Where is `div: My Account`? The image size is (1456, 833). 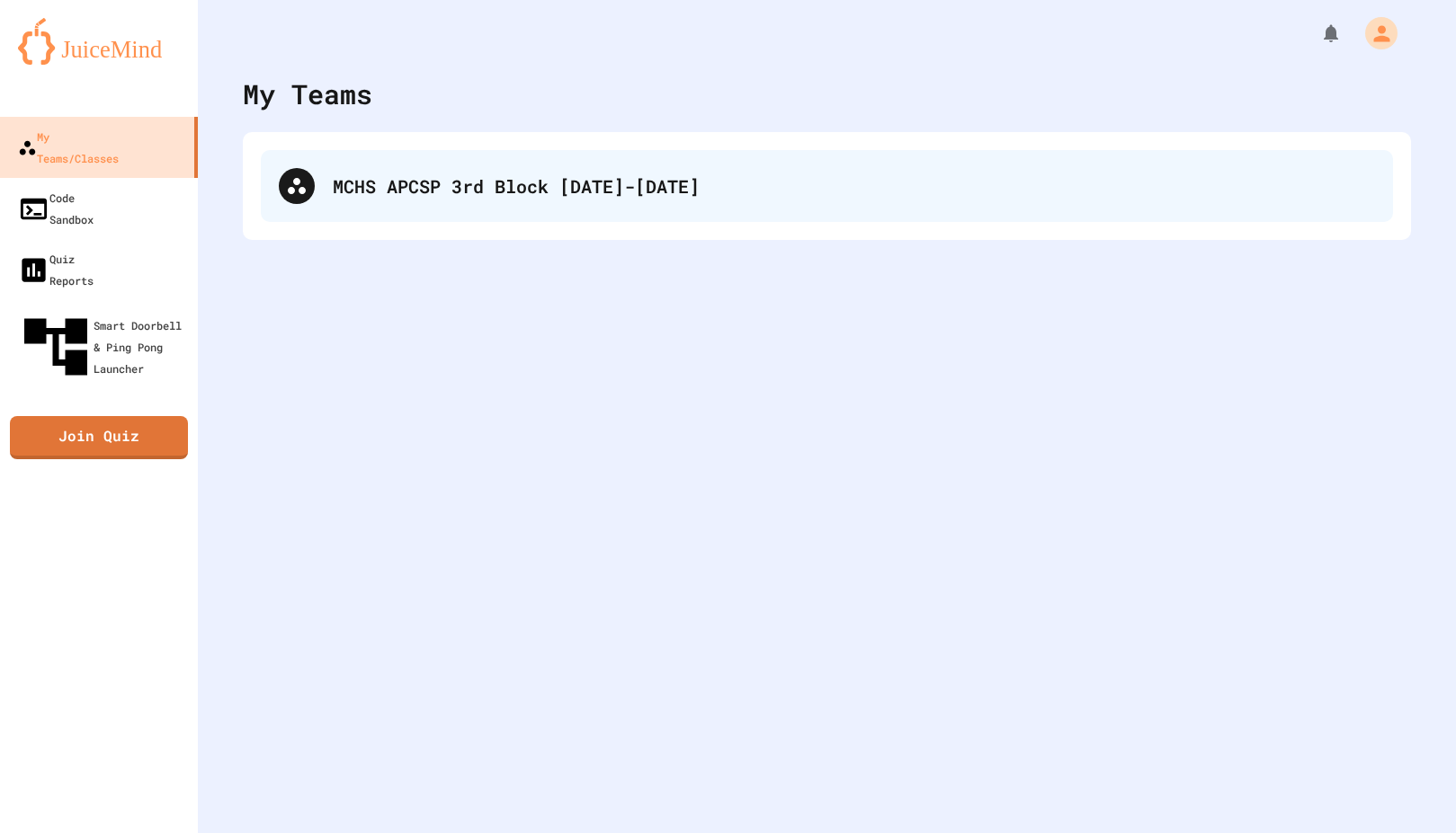 div: My Account is located at coordinates (1373, 34).